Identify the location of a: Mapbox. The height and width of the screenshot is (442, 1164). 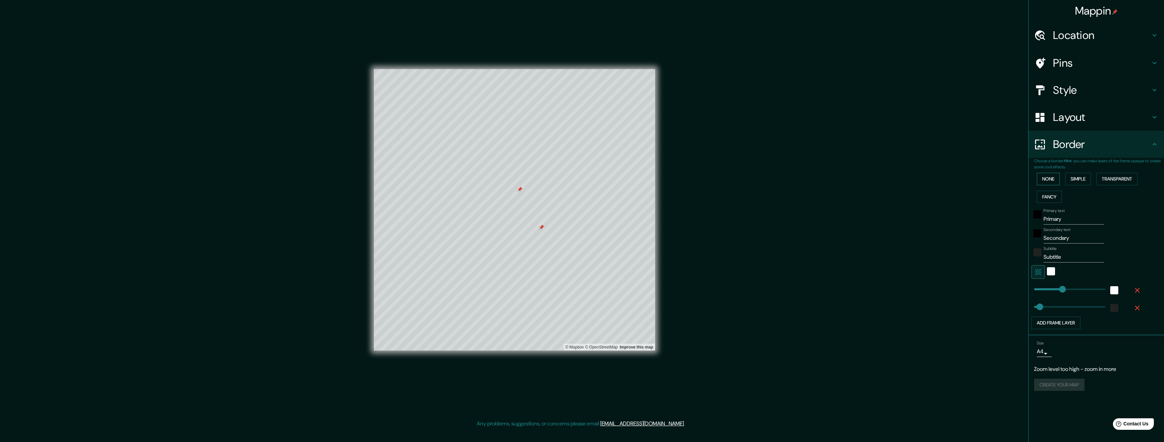
(574, 347).